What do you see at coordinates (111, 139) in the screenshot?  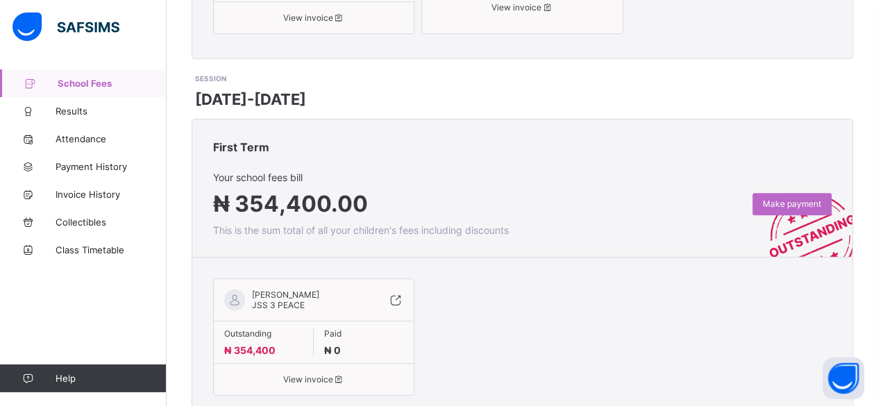 I see `span: Attendance` at bounding box center [111, 139].